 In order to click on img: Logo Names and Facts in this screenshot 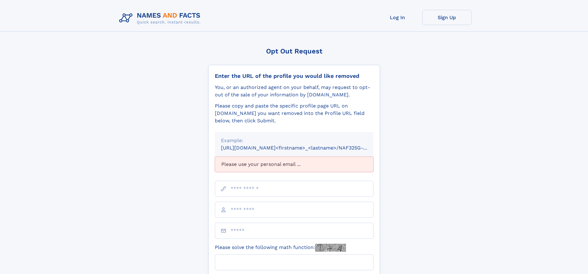, I will do `click(161, 18)`.